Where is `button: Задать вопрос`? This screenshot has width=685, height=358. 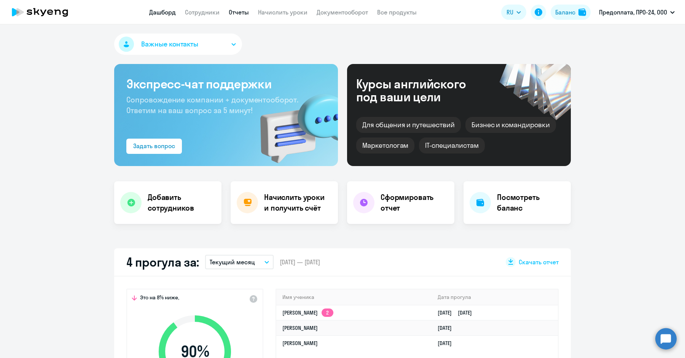 button: Задать вопрос is located at coordinates (154, 146).